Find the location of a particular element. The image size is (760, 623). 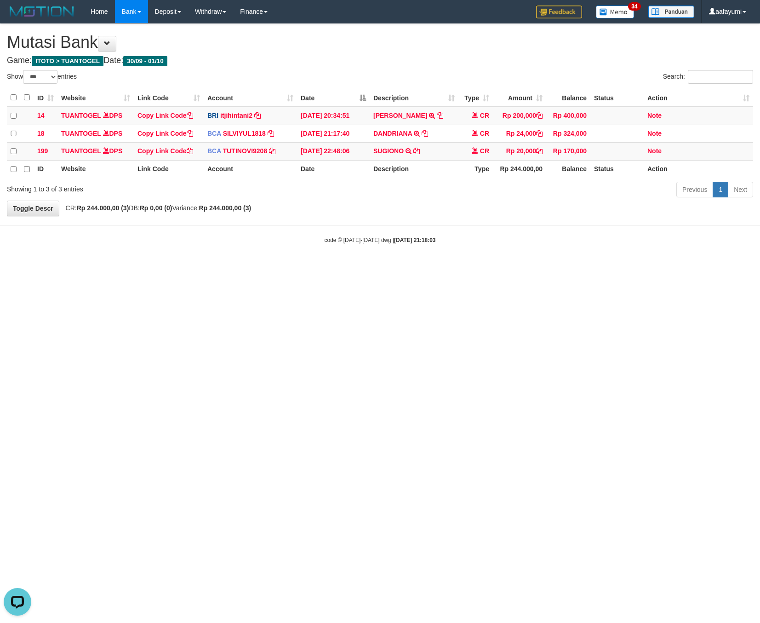

th: Website is located at coordinates (96, 169).